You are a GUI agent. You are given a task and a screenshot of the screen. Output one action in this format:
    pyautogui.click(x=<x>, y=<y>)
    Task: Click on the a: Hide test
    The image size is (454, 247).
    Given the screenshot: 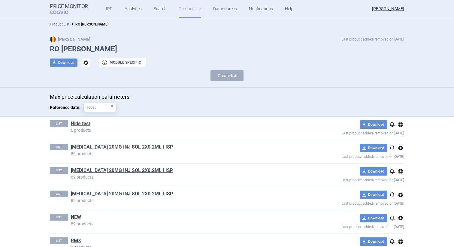 What is the action you would take?
    pyautogui.click(x=81, y=124)
    